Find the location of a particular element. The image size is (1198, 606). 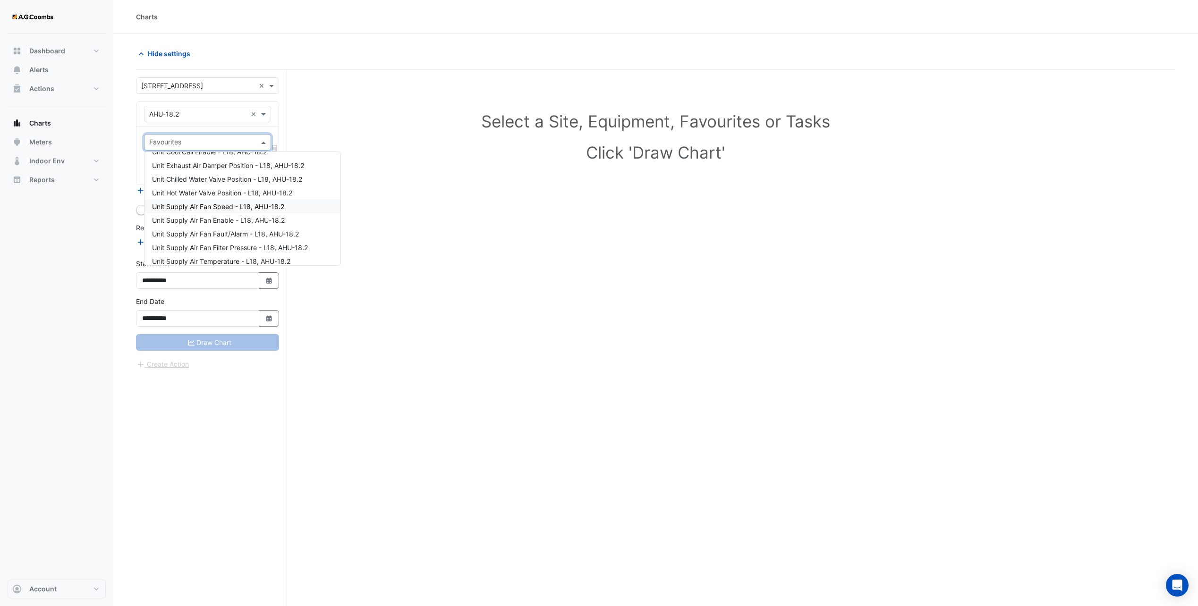

button: Account is located at coordinates (57, 589).